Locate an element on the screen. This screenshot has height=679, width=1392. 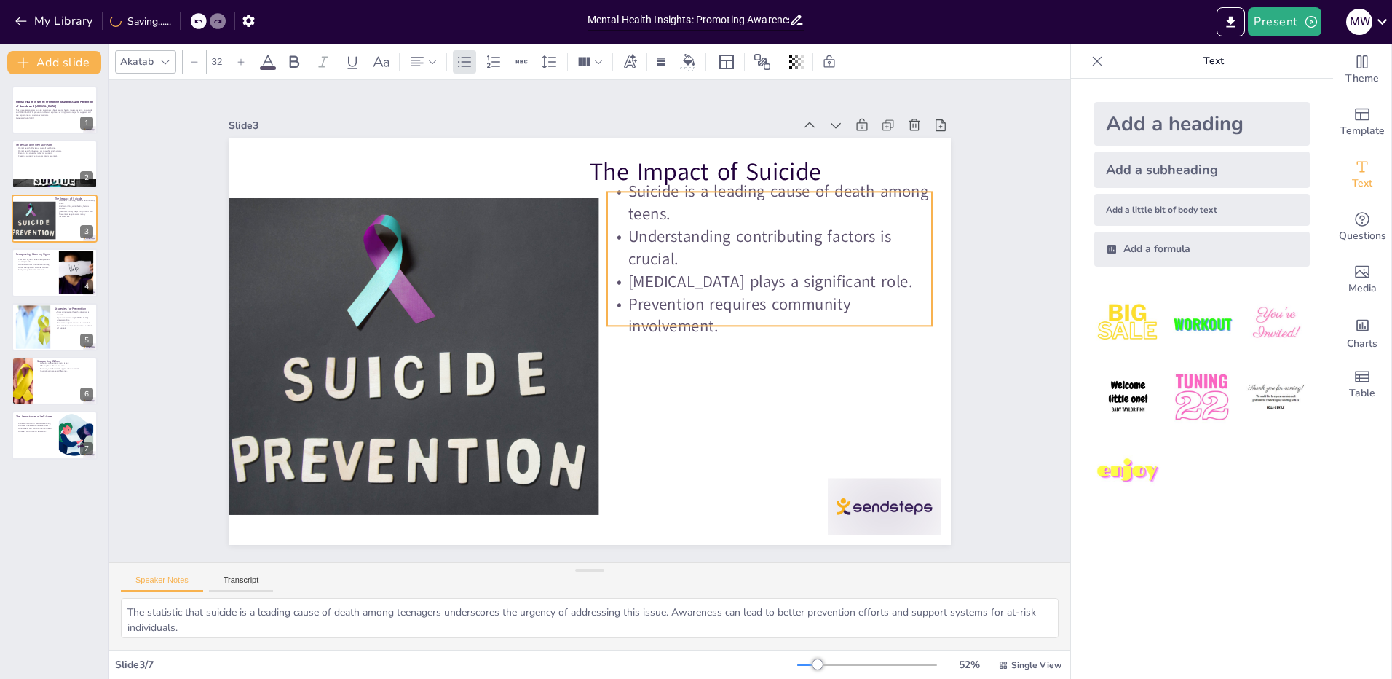
div: M W is located at coordinates (1360, 22).